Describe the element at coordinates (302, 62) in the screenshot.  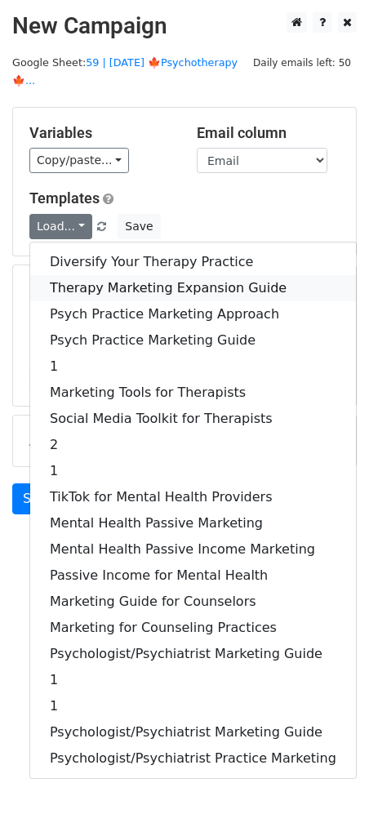
I see `a: Daily emails left: 50` at that location.